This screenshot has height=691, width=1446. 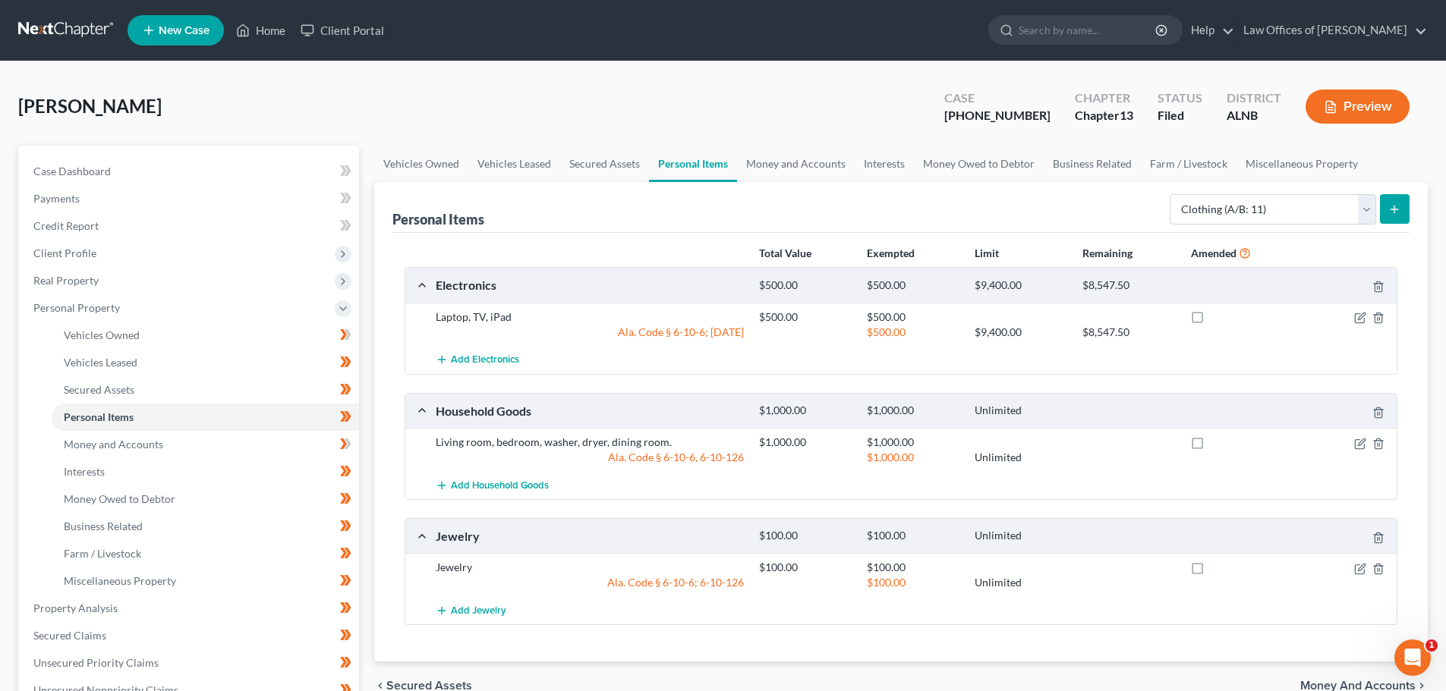 What do you see at coordinates (84, 471) in the screenshot?
I see `span: Interests` at bounding box center [84, 471].